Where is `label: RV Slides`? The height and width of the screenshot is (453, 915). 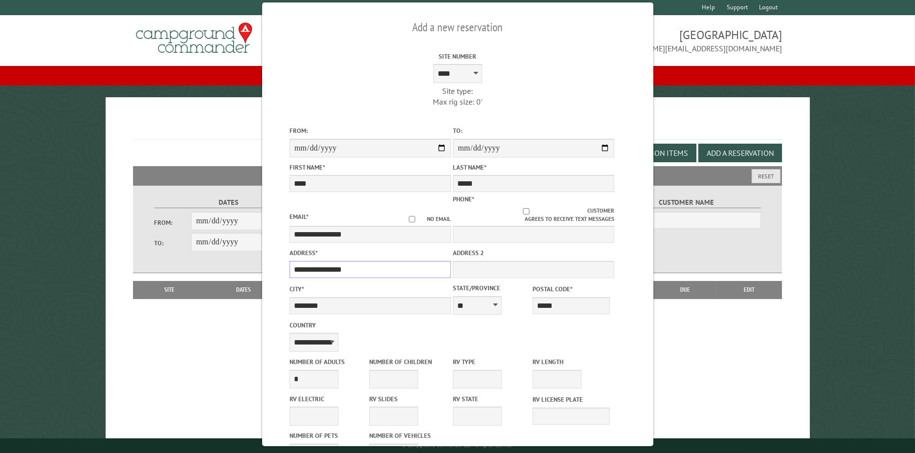
label: RV Slides is located at coordinates (407, 399).